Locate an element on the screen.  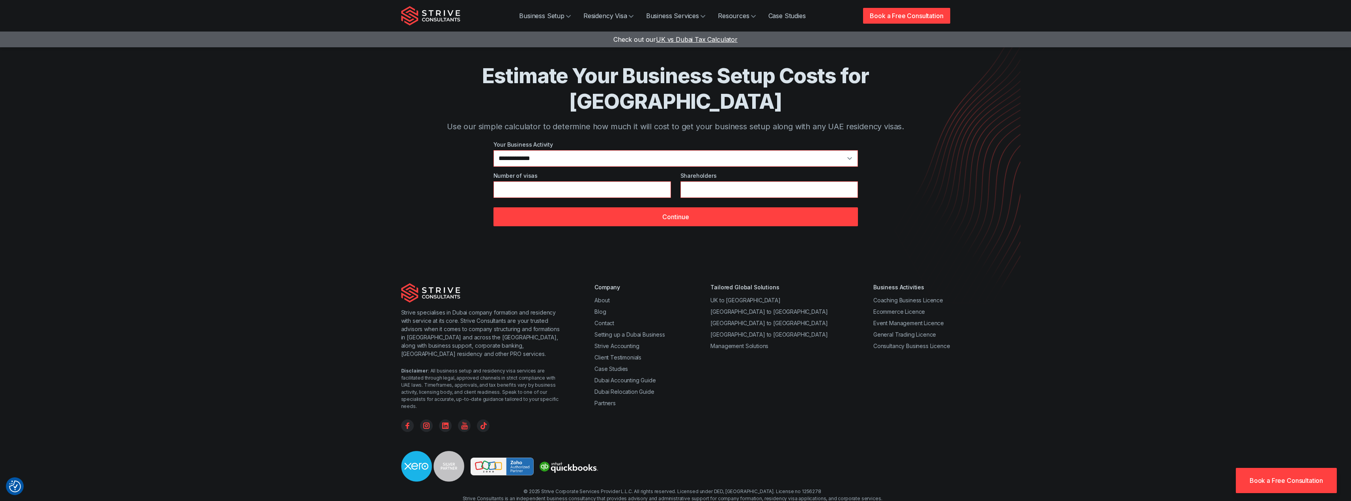
a: Blog is located at coordinates (600, 312).